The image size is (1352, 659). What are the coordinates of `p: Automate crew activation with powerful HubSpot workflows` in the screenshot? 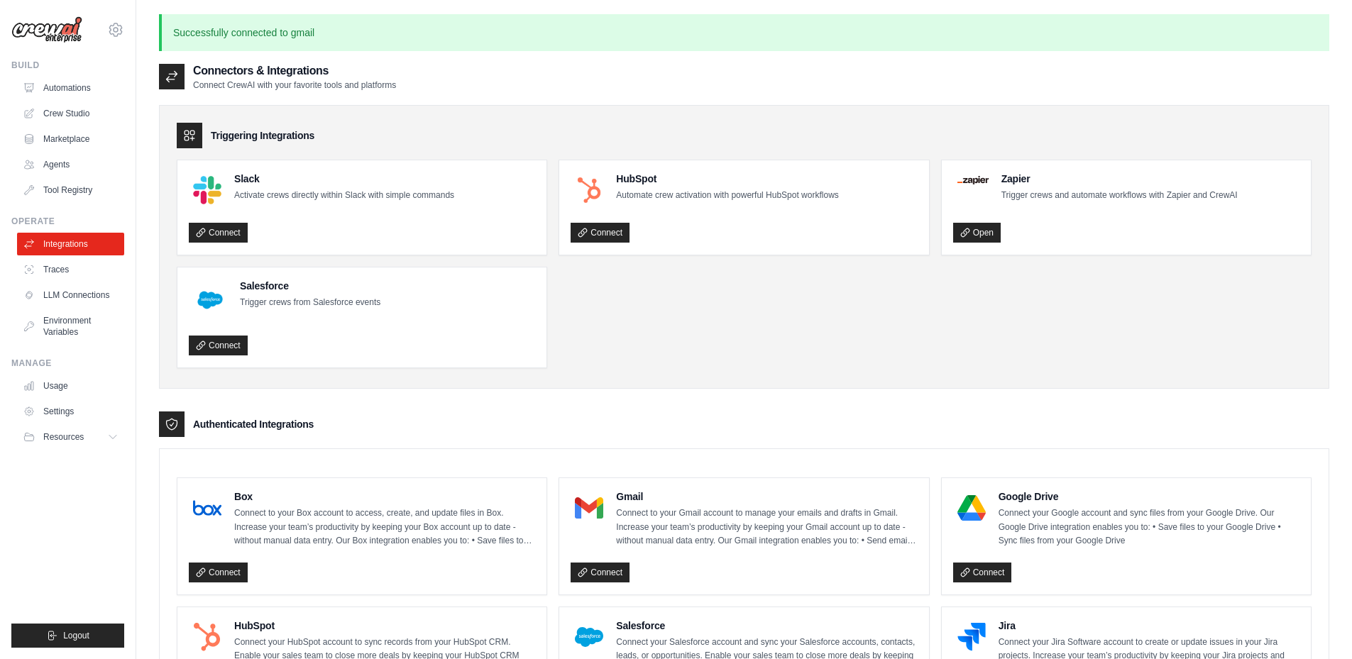 It's located at (727, 196).